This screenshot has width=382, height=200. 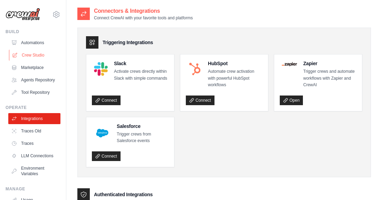 I want to click on a: Open, so click(x=291, y=100).